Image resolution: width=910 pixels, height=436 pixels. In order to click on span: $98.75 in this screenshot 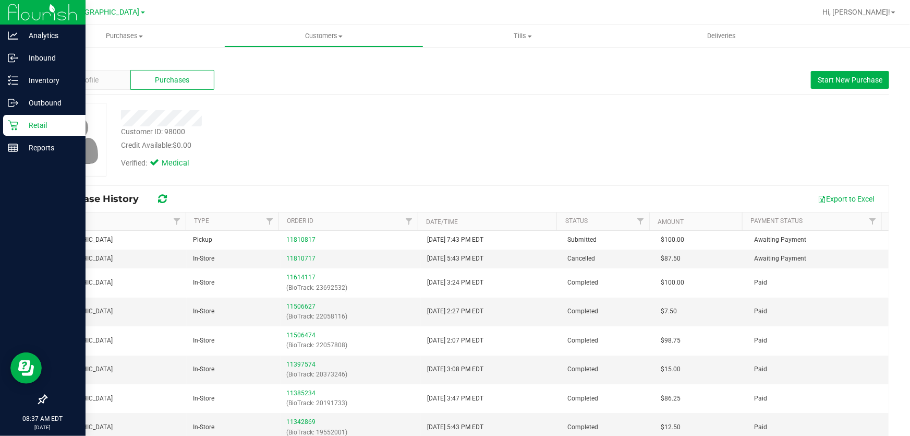, I will do `click(671, 340)`.